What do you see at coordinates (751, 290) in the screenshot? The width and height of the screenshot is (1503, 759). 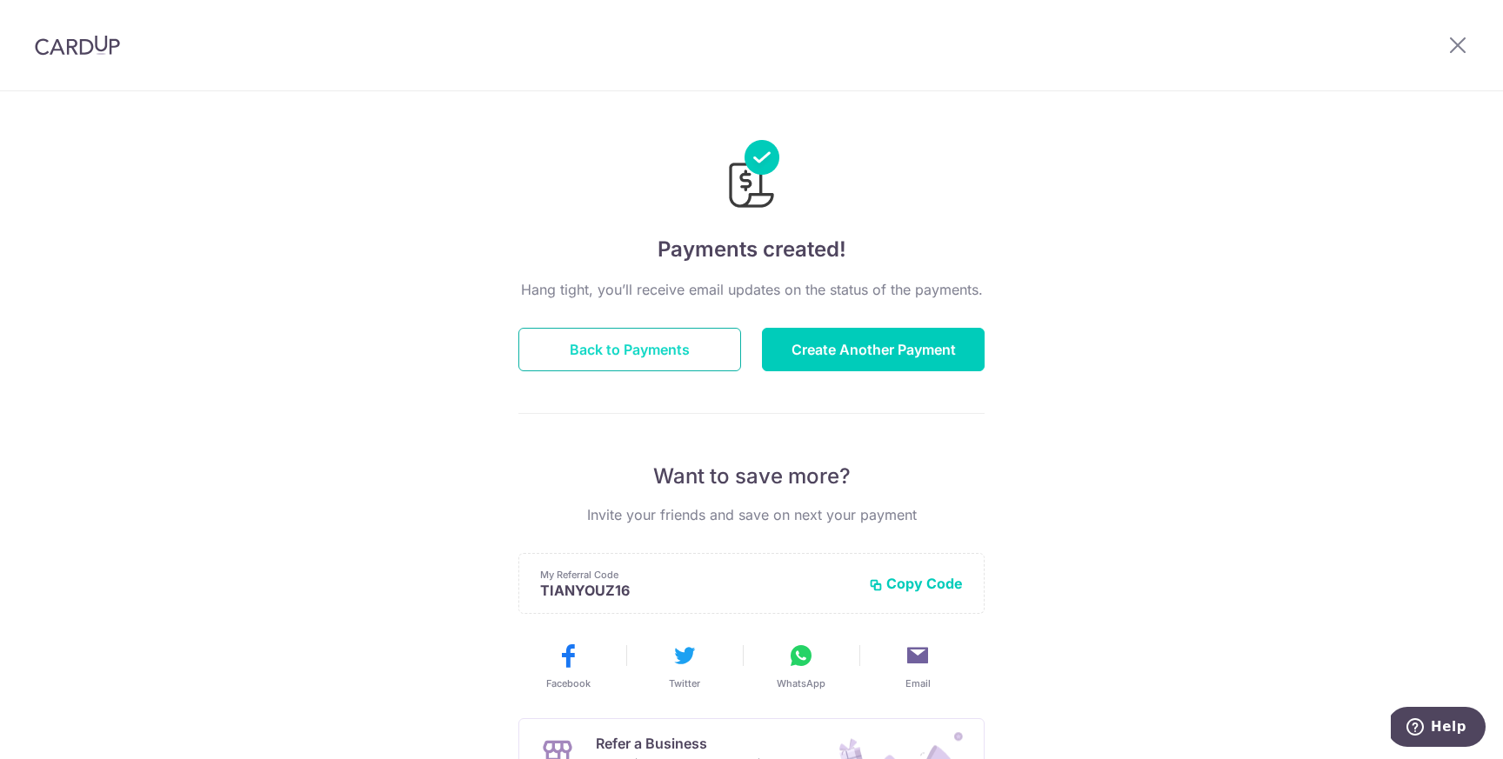 I see `p: Hang tight, you’ll receive email updates on the status of the payments.` at bounding box center [751, 290].